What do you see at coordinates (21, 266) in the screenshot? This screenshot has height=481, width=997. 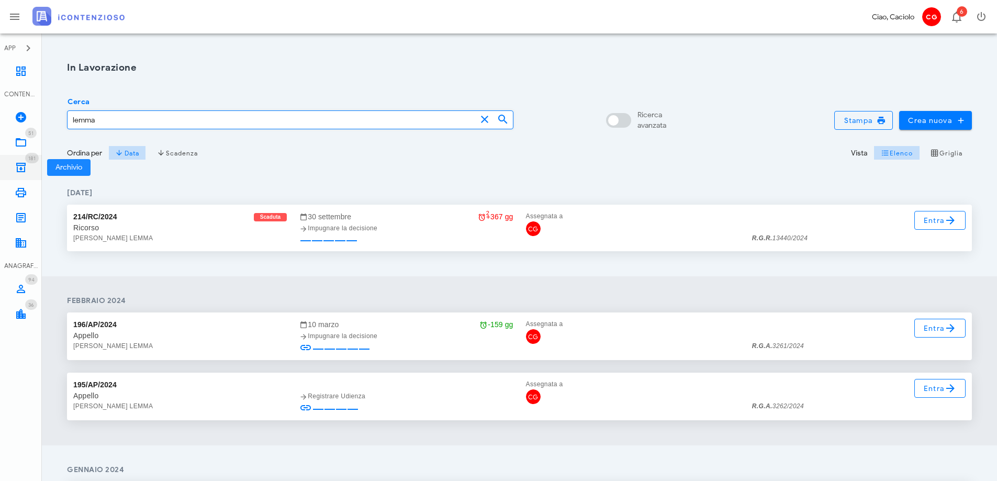 I see `div: ANAGRAFICA` at bounding box center [21, 266].